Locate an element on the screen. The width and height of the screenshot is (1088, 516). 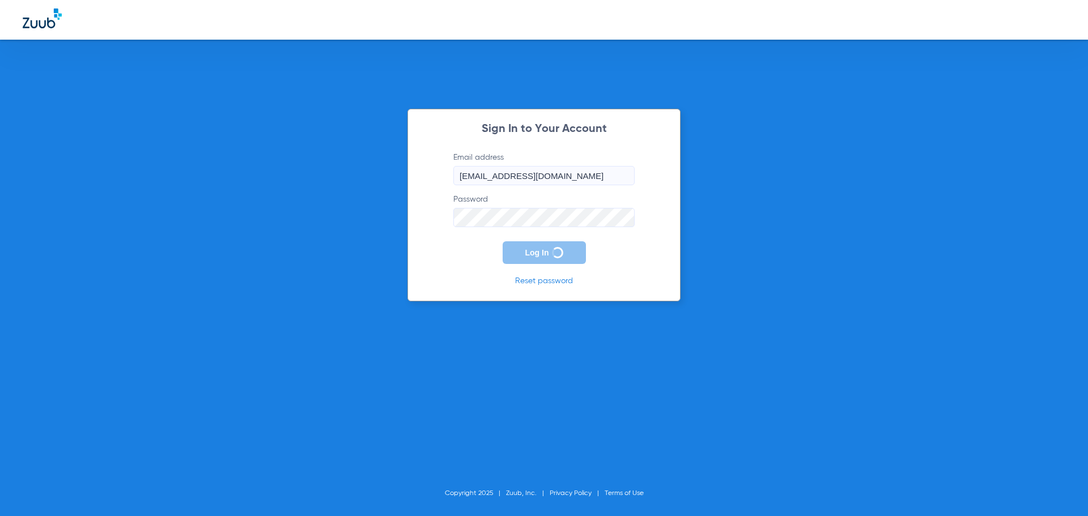
label: Password is located at coordinates (544, 210).